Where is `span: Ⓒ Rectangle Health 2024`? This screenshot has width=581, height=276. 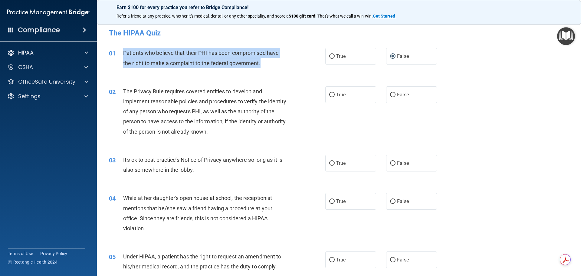
span: Ⓒ Rectangle Health 2024 is located at coordinates (33, 262).